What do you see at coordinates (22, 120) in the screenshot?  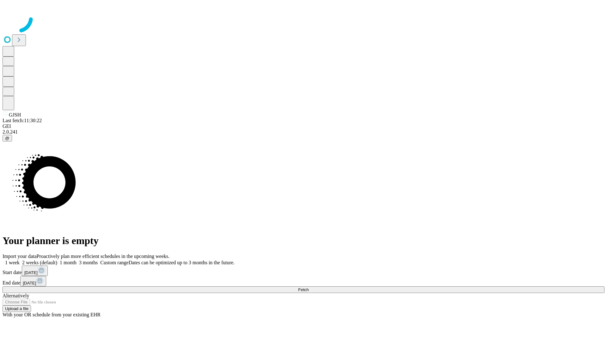 I see `span: Last fetch: 11:30:22` at bounding box center [22, 120].